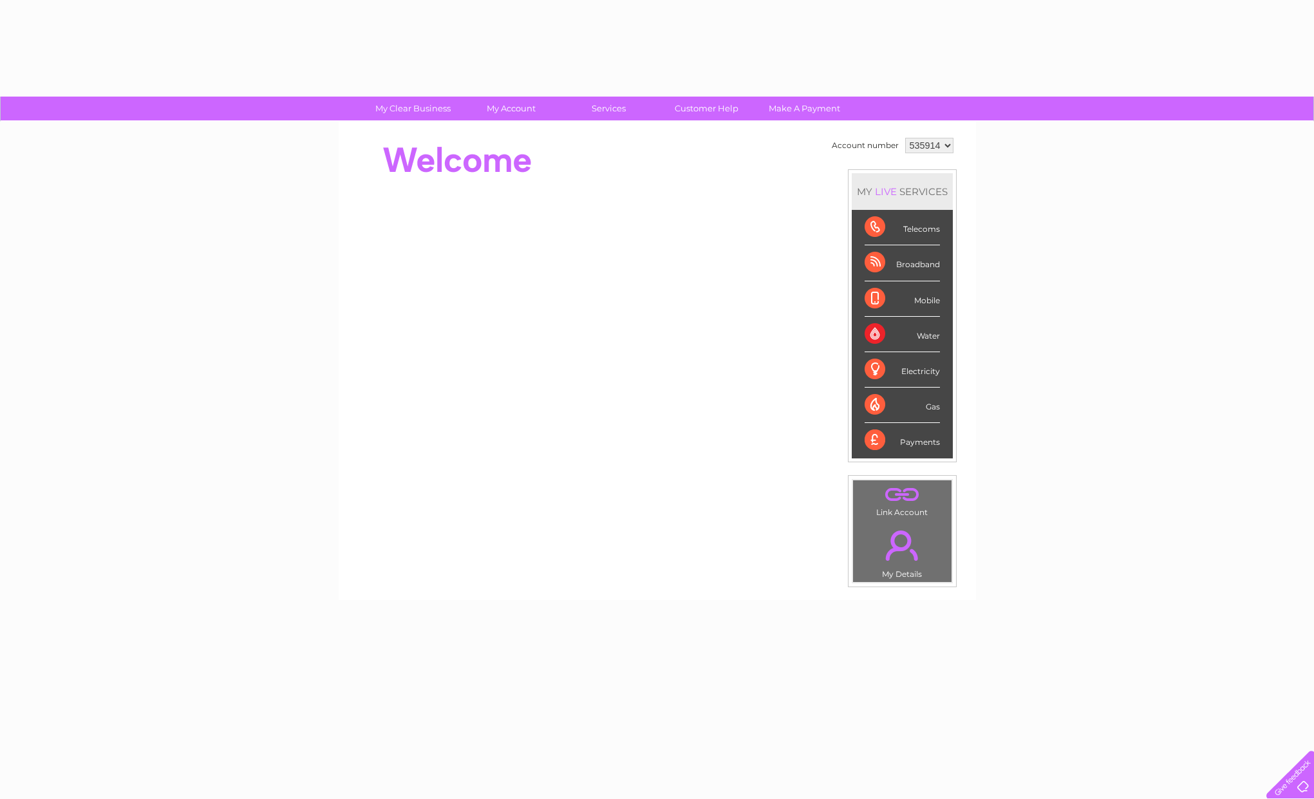 The image size is (1314, 799). Describe the element at coordinates (608, 108) in the screenshot. I see `a: Services` at that location.